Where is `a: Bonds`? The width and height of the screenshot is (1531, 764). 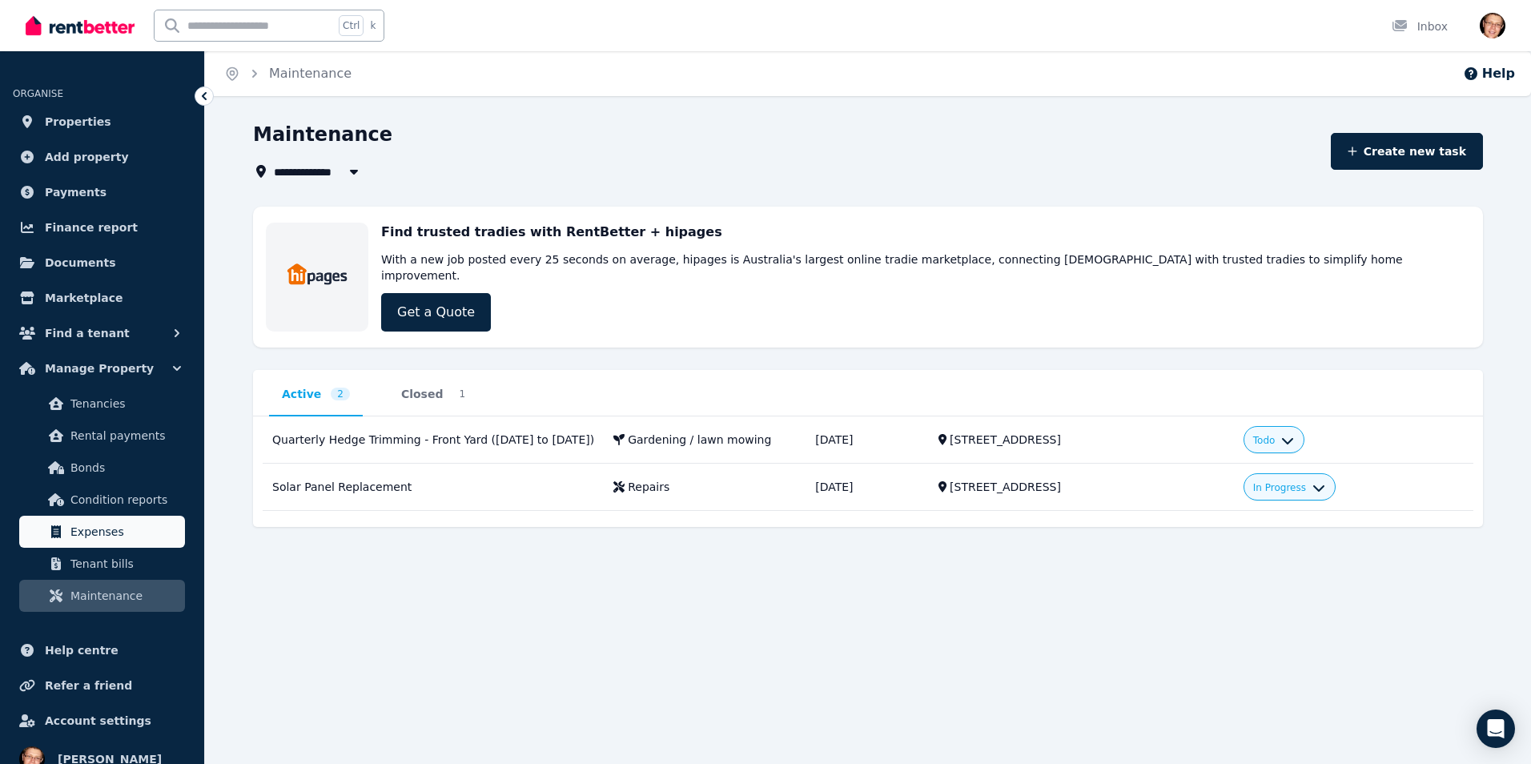 a: Bonds is located at coordinates (102, 467).